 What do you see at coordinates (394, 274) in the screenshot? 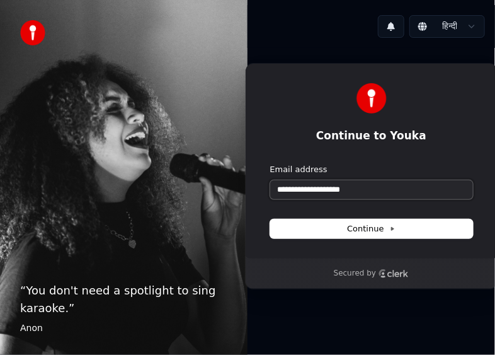
I see `a: Clerk logo` at bounding box center [394, 274].